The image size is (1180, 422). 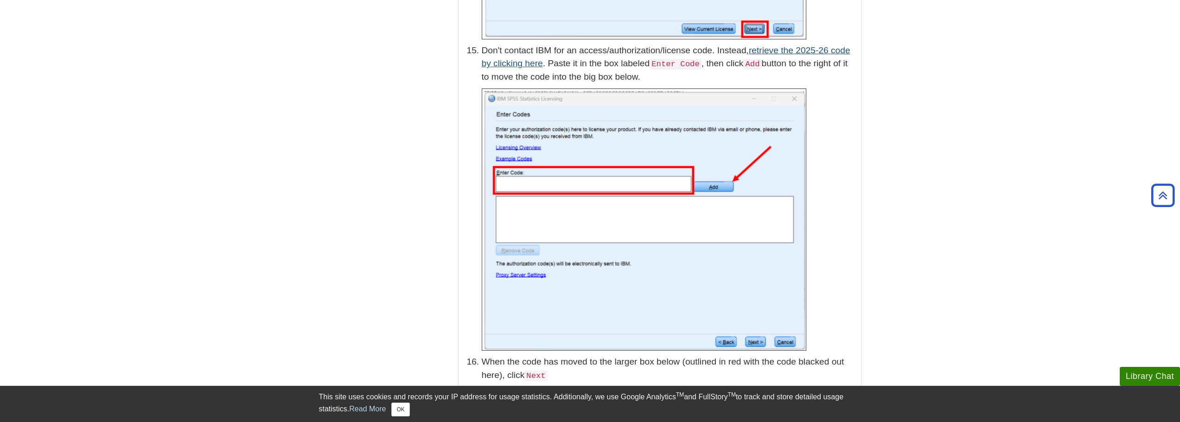 I want to click on a: Back to Top, so click(x=1163, y=195).